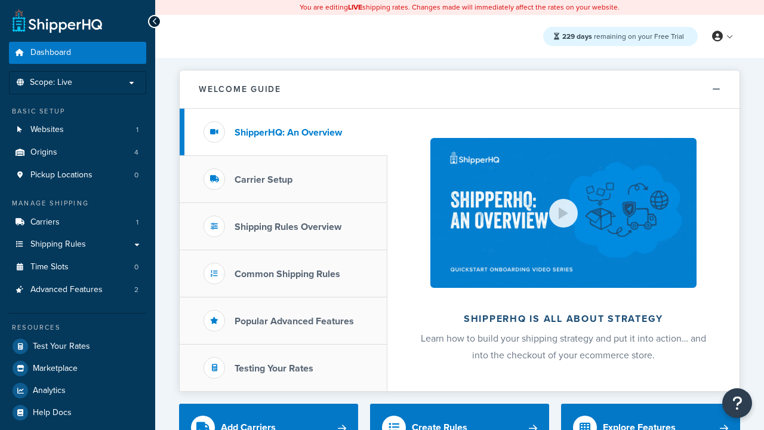  I want to click on span: Pickup Locations, so click(61, 175).